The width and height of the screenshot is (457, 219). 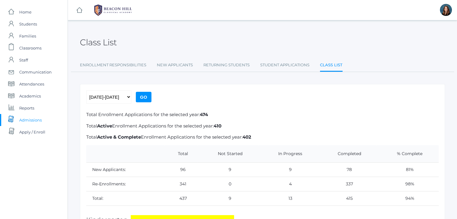 What do you see at coordinates (125, 198) in the screenshot?
I see `td: Total:` at bounding box center [125, 198].